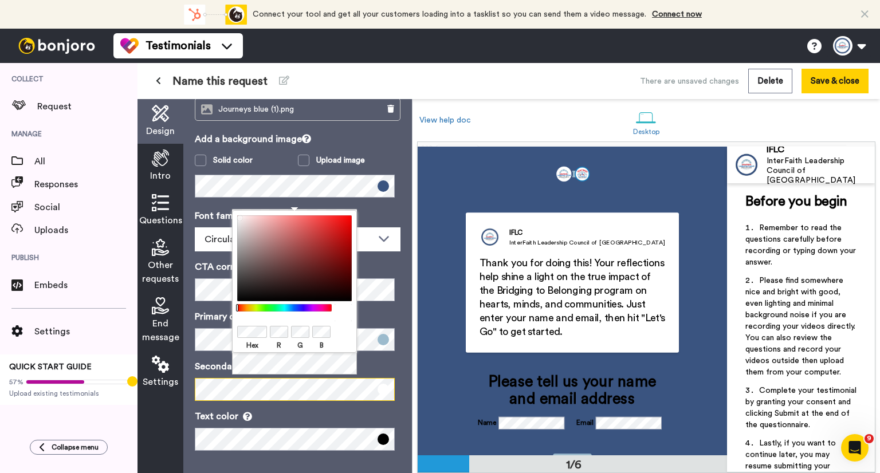 Image resolution: width=880 pixels, height=473 pixels. What do you see at coordinates (160, 272) in the screenshot?
I see `span: Other requests` at bounding box center [160, 272].